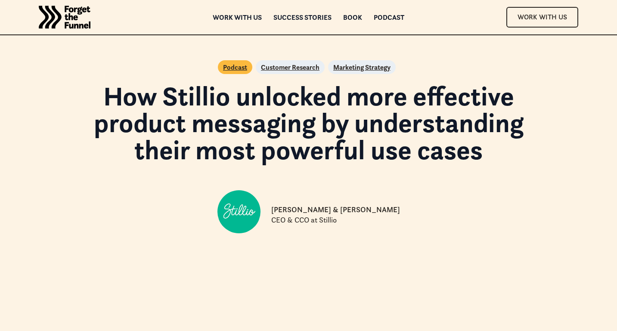 The width and height of the screenshot is (617, 331). I want to click on p: Marketing Strategy, so click(361, 67).